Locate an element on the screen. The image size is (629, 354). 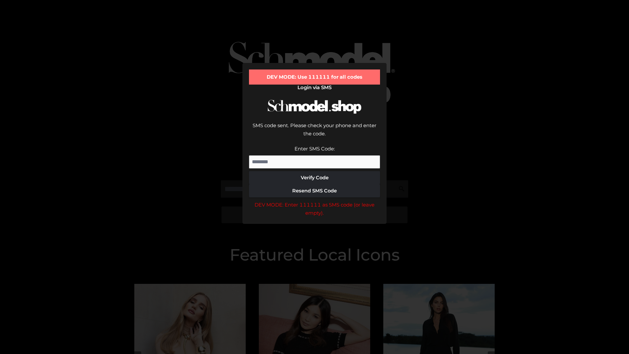
h2: Login via SMS is located at coordinates (314, 87).